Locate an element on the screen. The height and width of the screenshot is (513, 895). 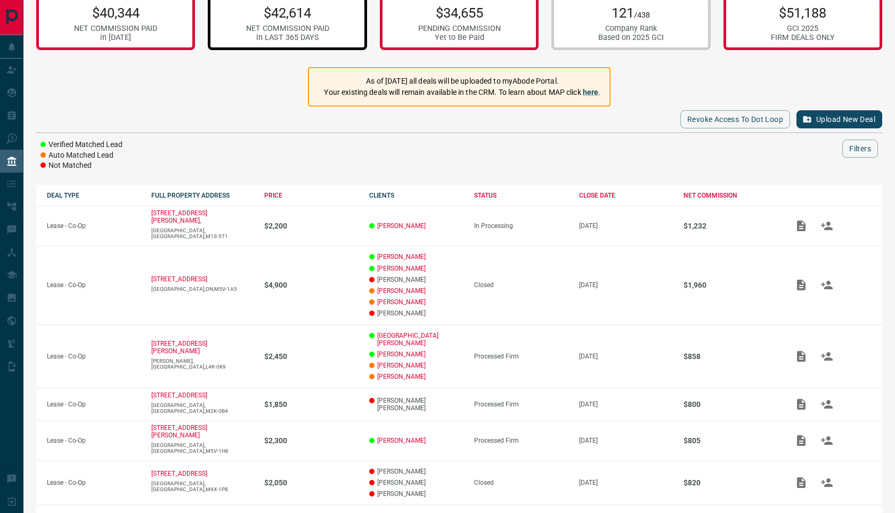
div: FULL PROPERTY ADDRESS is located at coordinates (202, 195).